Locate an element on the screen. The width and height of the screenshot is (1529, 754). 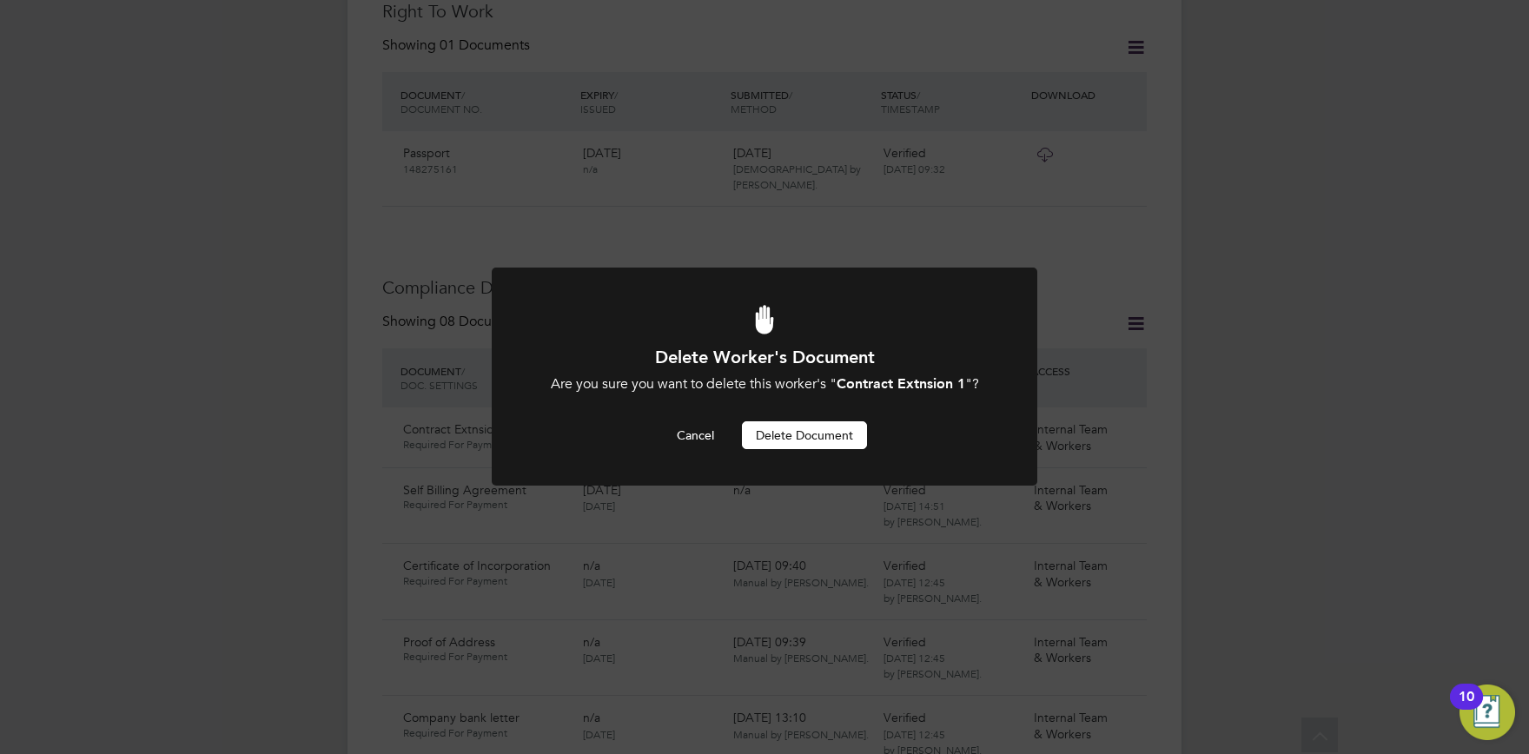
h1: Delete Worker's Document is located at coordinates (765, 357).